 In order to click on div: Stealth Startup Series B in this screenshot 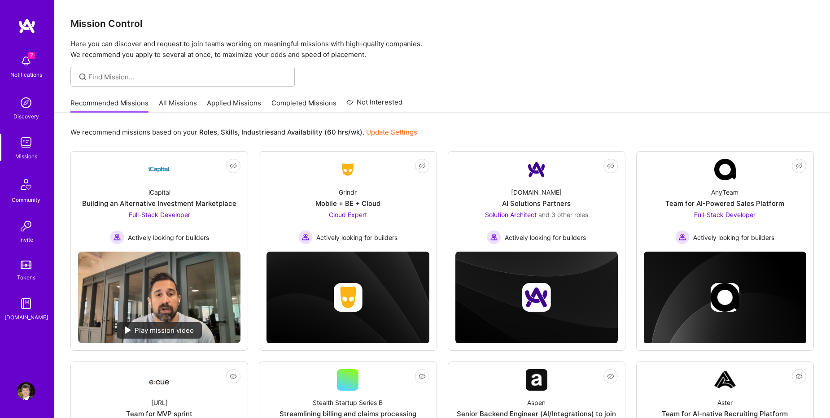, I will do `click(348, 402)`.